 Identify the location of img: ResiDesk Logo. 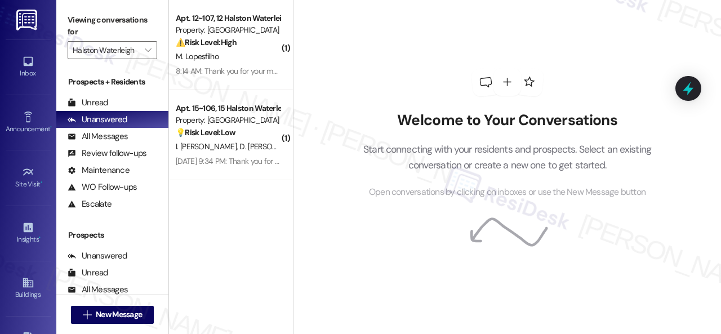
(28, 20).